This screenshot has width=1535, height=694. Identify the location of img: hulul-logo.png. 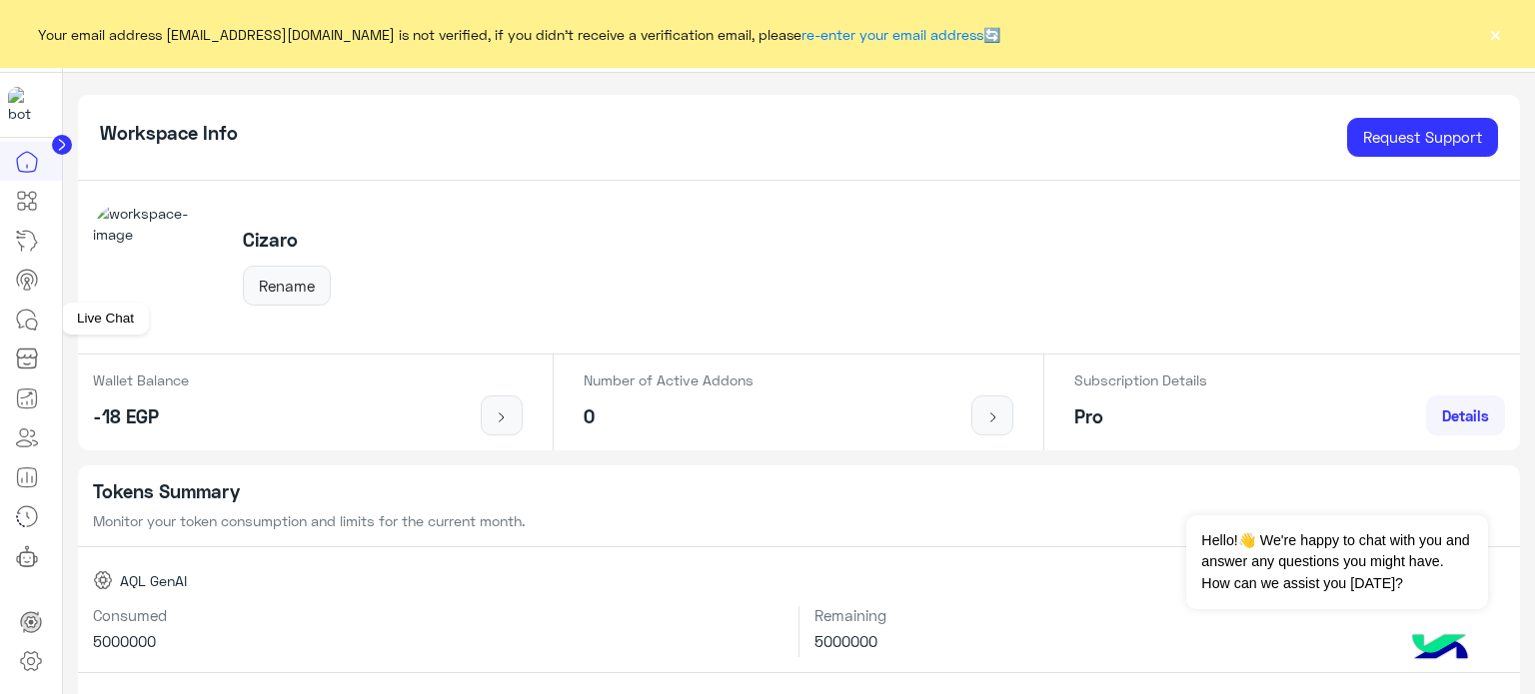
(1440, 650).